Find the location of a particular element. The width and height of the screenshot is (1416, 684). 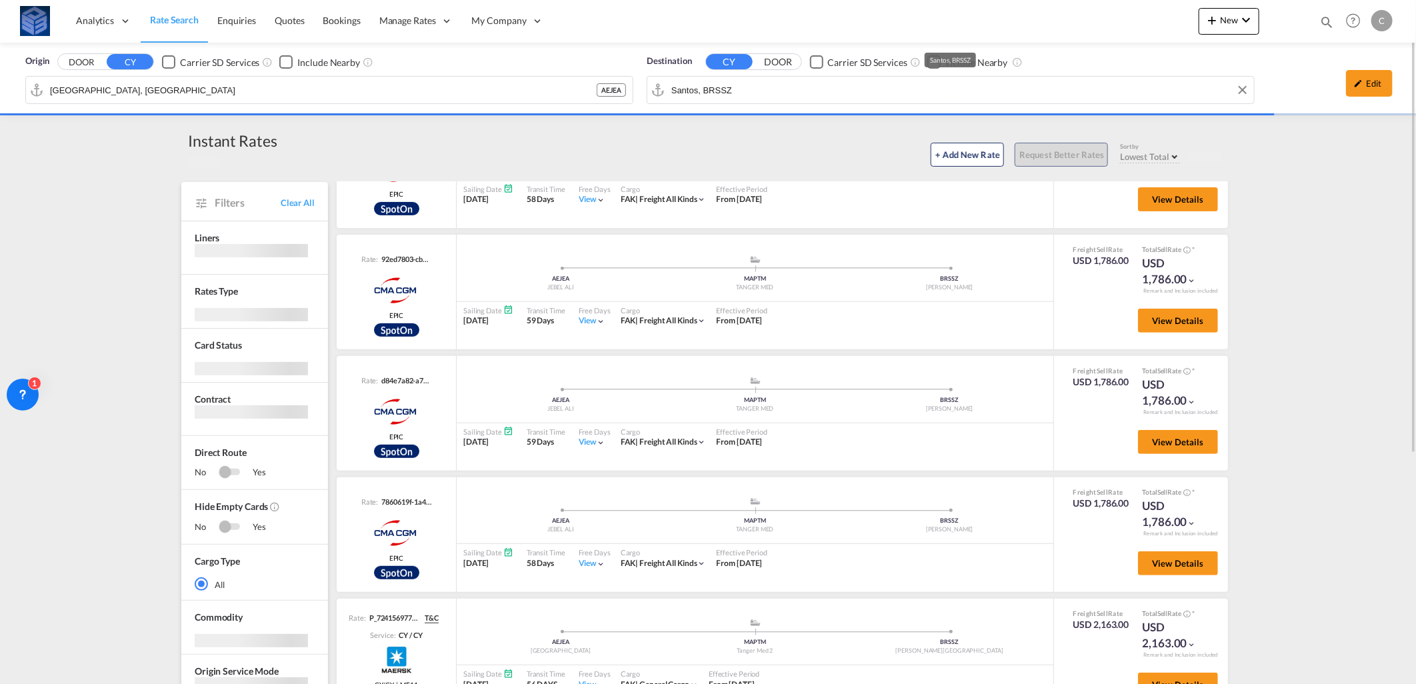

div: P_7241569778_P01fj6c90 is located at coordinates (393, 618).